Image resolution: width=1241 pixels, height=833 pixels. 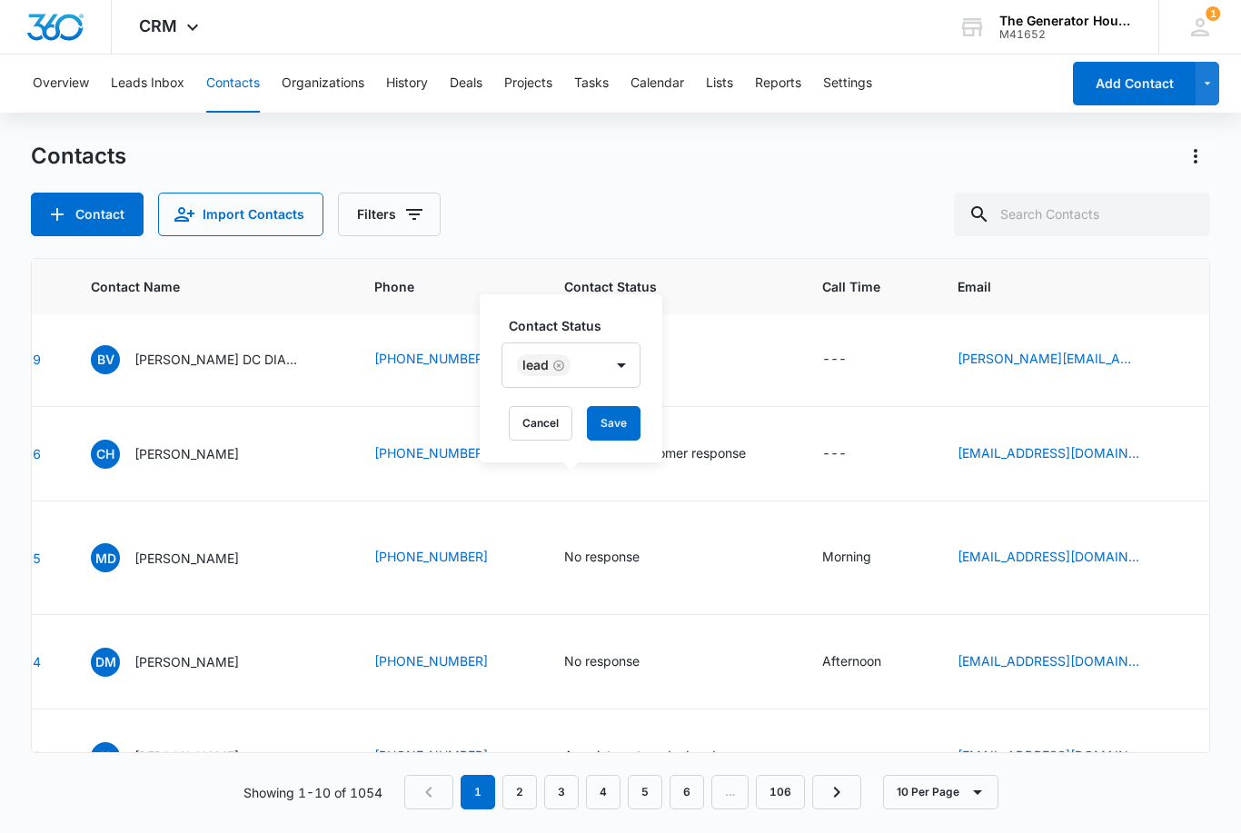 I want to click on div: Phone - +1 (337) 578-2435 - Select to Edit Field, so click(x=447, y=558).